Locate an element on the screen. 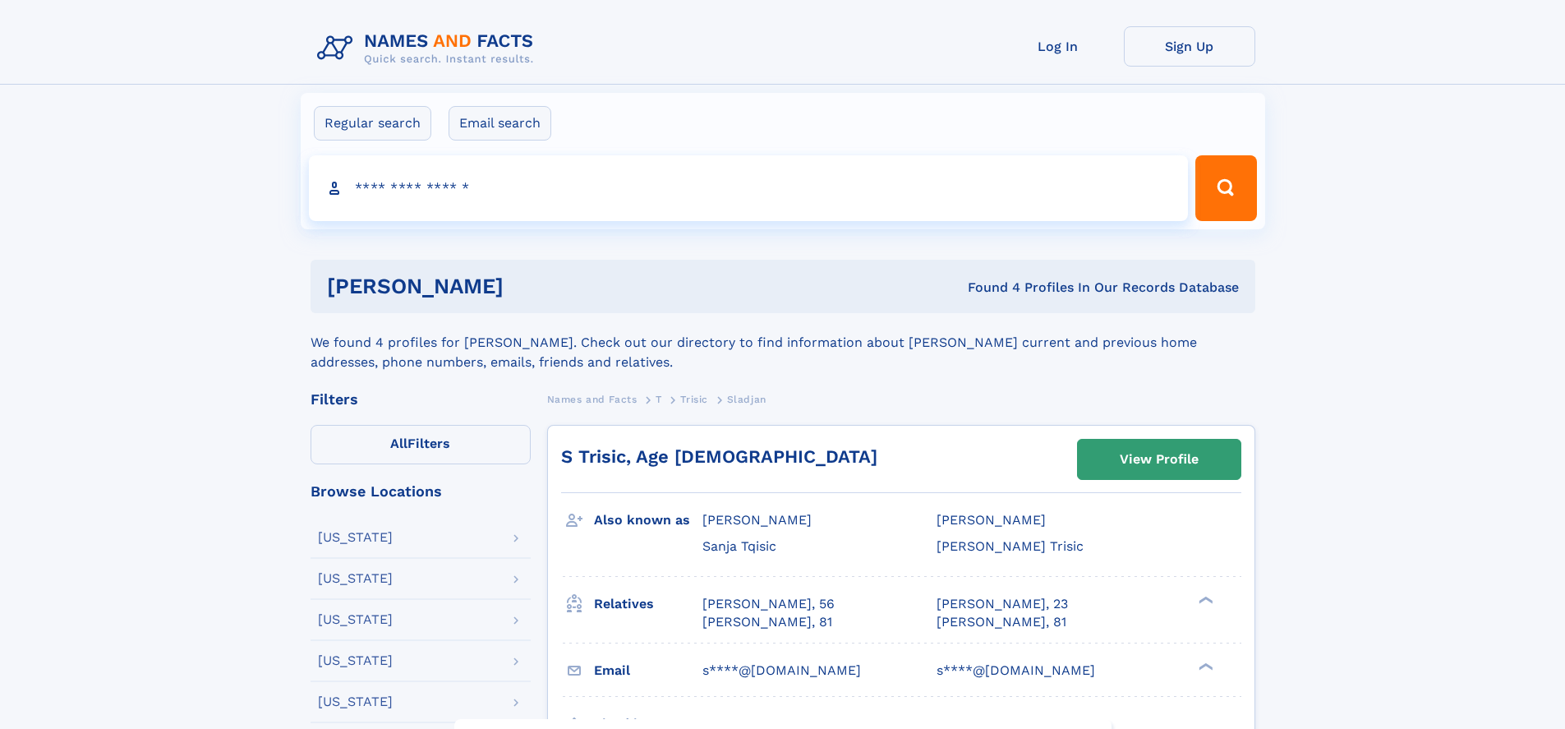 This screenshot has width=1565, height=729. label: Regular search is located at coordinates (372, 123).